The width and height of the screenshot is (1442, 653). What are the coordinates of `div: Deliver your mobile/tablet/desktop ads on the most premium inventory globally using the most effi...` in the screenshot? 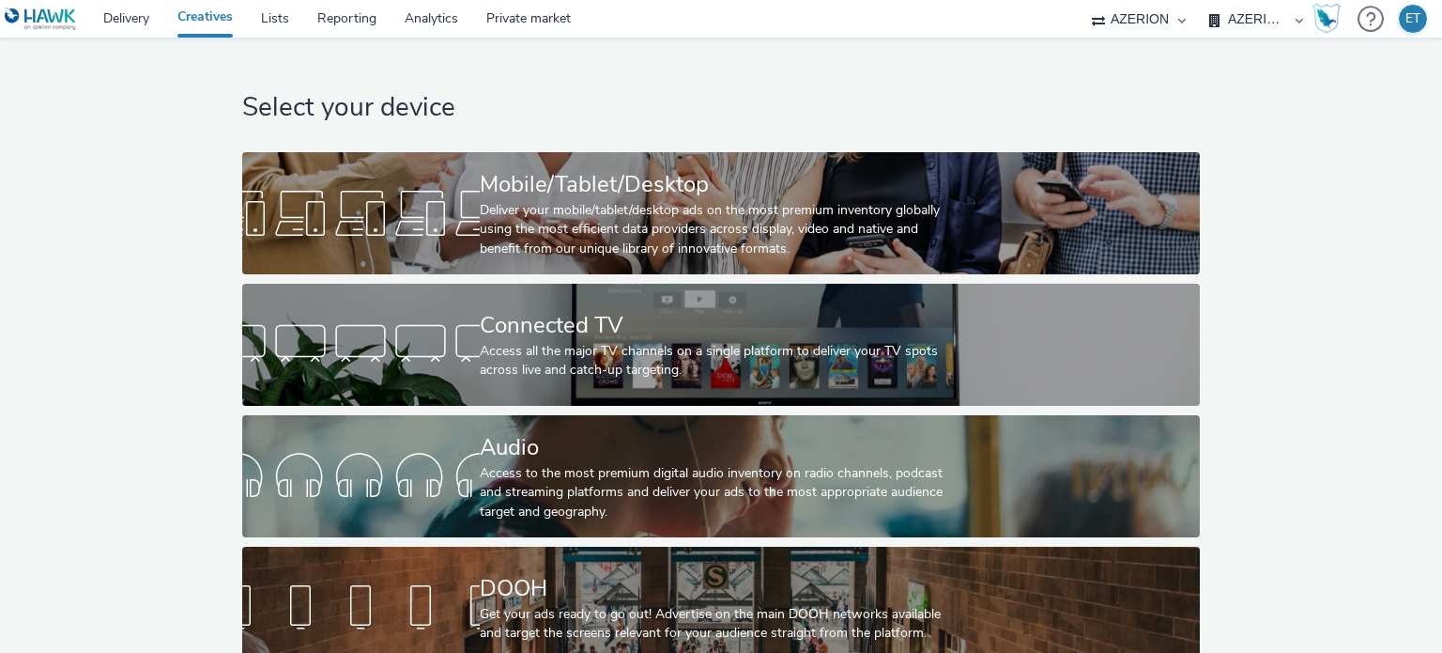 It's located at (717, 229).